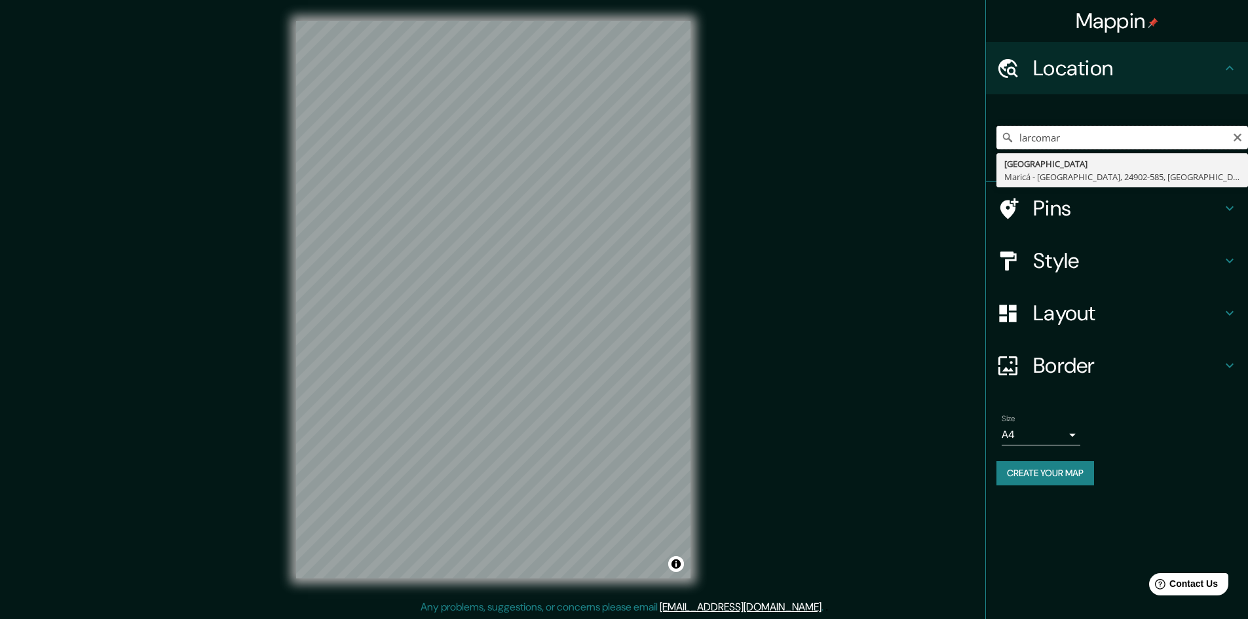  What do you see at coordinates (622, 607) in the screenshot?
I see `p: Any problems, suggestions, or concerns please email .` at bounding box center [622, 607].